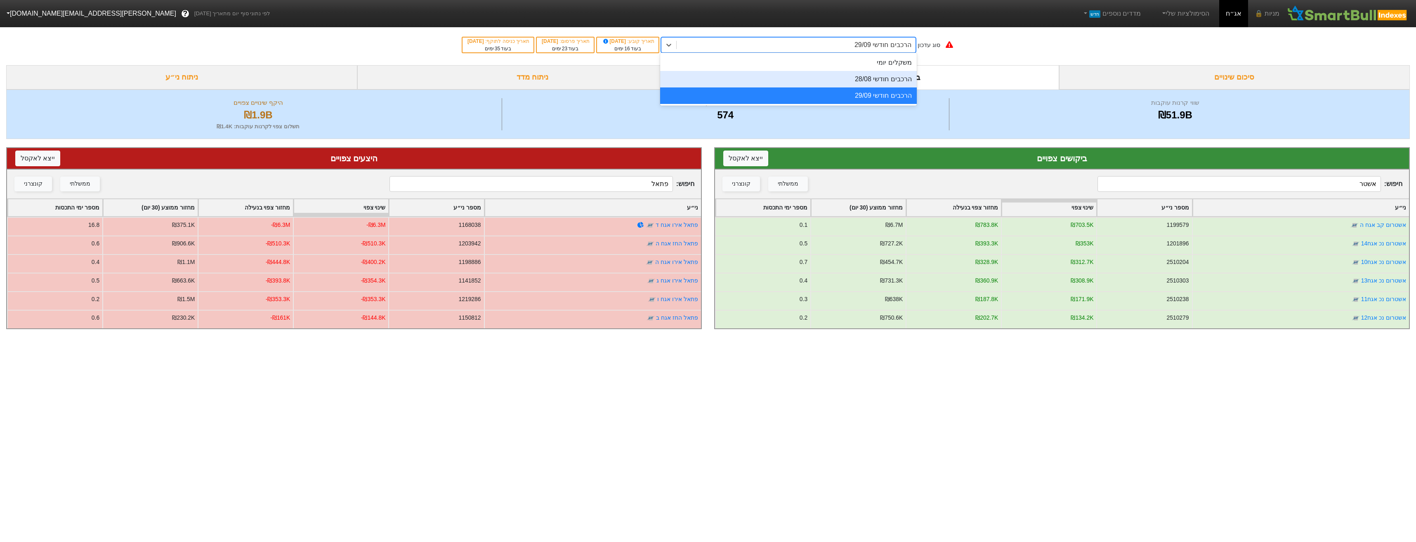  I want to click on div: סוג עדכון, so click(929, 45).